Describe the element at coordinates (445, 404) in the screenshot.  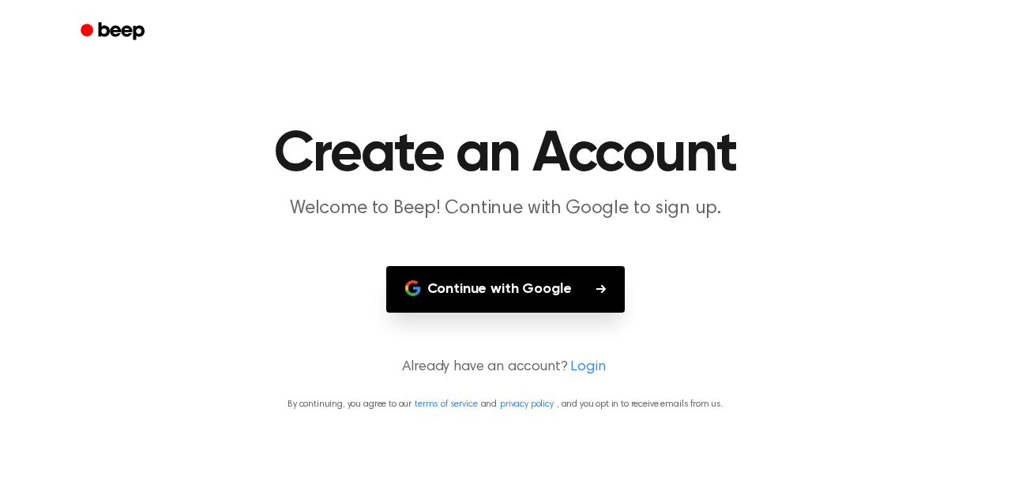
I see `a: terms of service` at that location.